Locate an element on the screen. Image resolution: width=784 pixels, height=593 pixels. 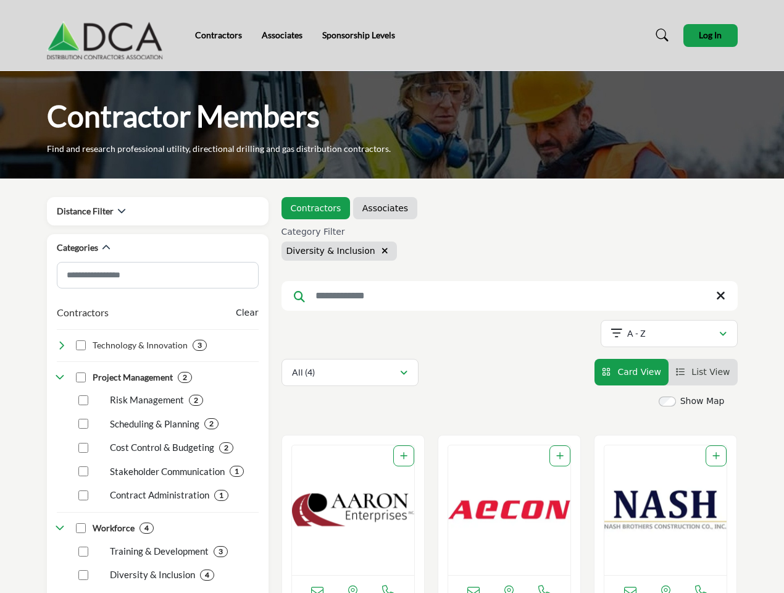
a: Search is located at coordinates (660, 35).